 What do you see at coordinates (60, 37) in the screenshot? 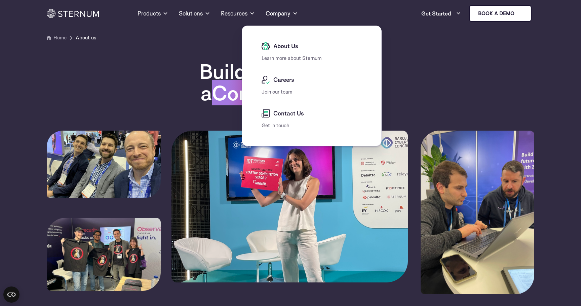
I see `a: Home` at bounding box center [60, 37].